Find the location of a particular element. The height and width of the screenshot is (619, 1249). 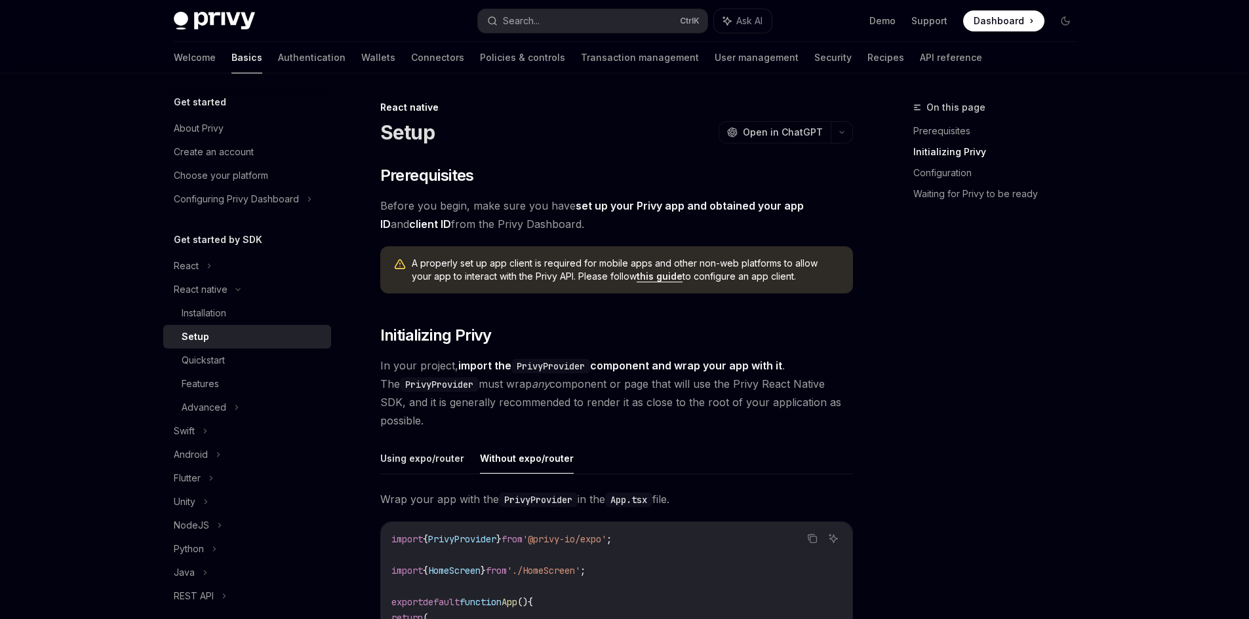

strong: import the component and wrap your app with it is located at coordinates (620, 366).